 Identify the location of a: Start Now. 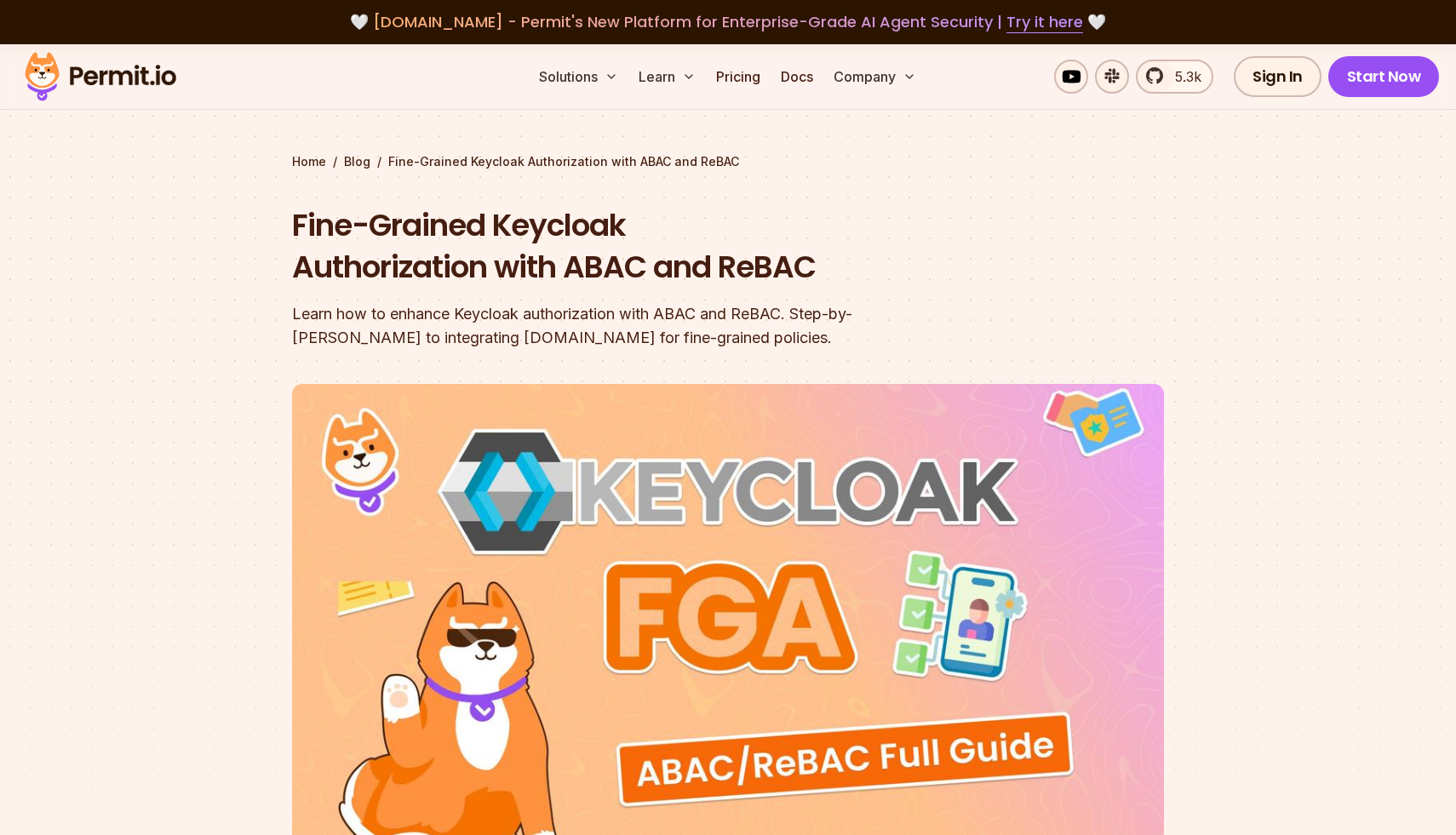
(1384, 77).